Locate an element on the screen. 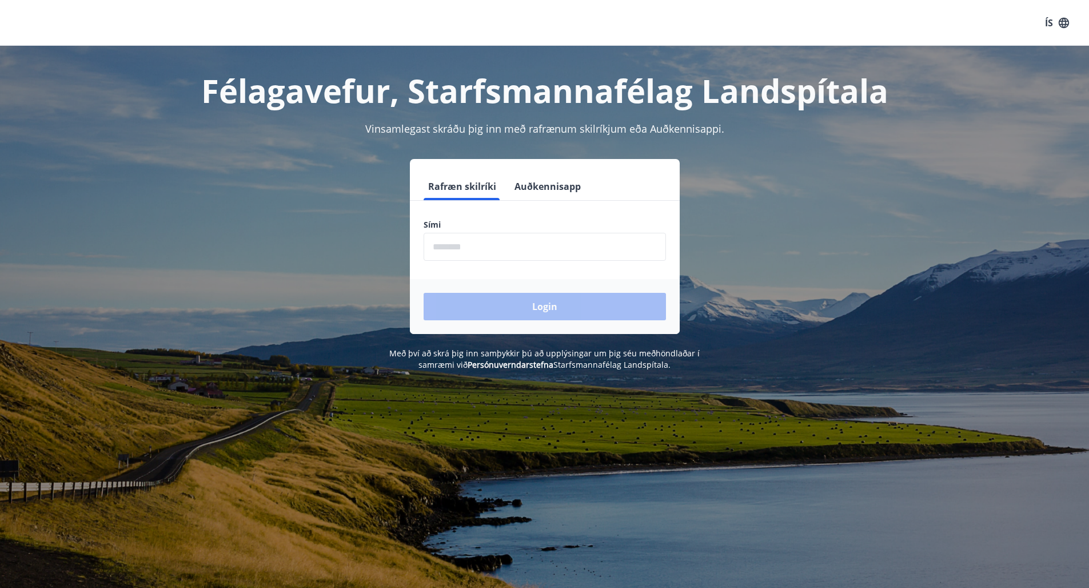  a: Persónuverndarstefna is located at coordinates (511, 364).